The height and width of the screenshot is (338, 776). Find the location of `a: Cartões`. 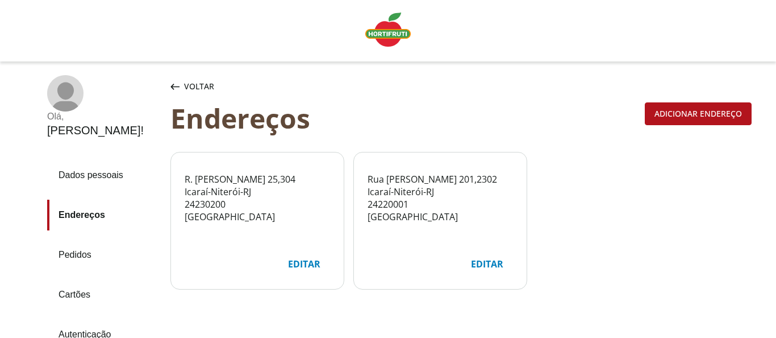

a: Cartões is located at coordinates (104, 294).